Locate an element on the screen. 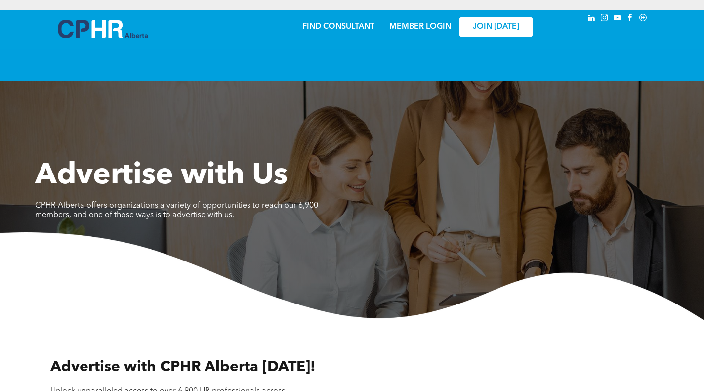  a: linkedin is located at coordinates (592, 19).